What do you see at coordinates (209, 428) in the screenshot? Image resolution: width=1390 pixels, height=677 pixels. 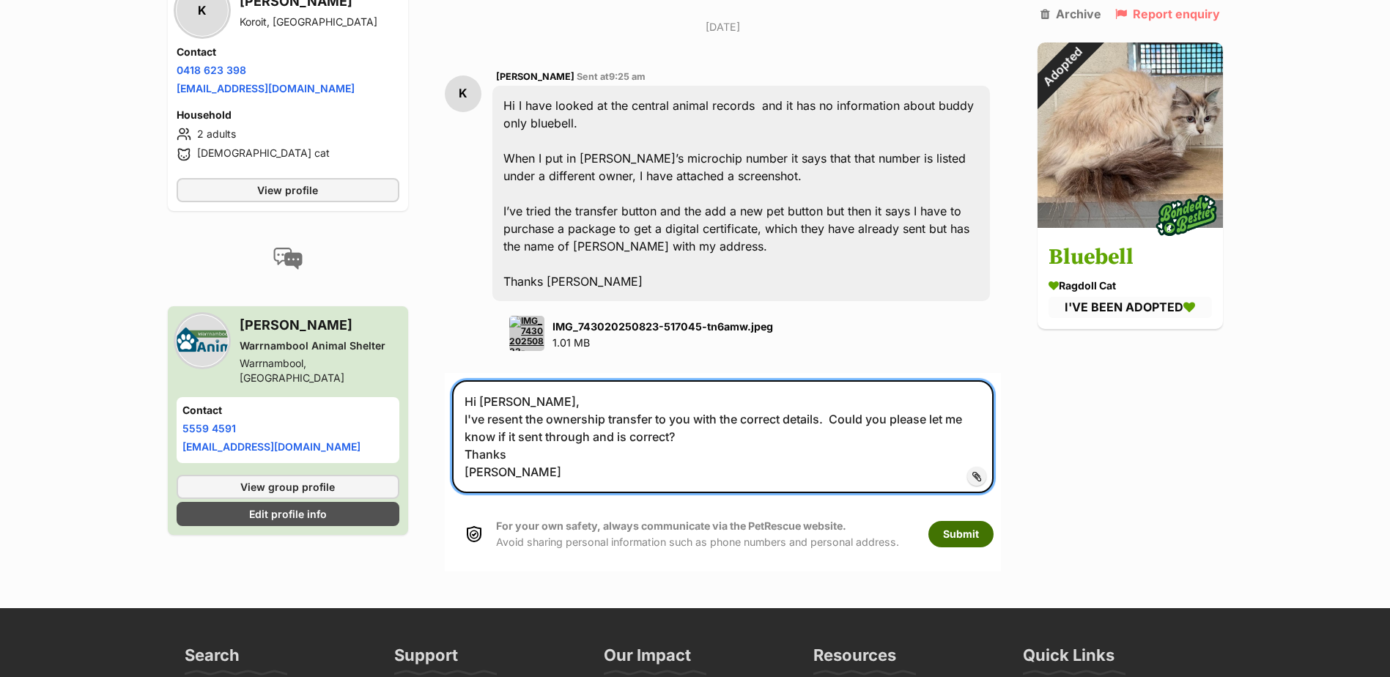 I see `a: 5559 4591` at bounding box center [209, 428].